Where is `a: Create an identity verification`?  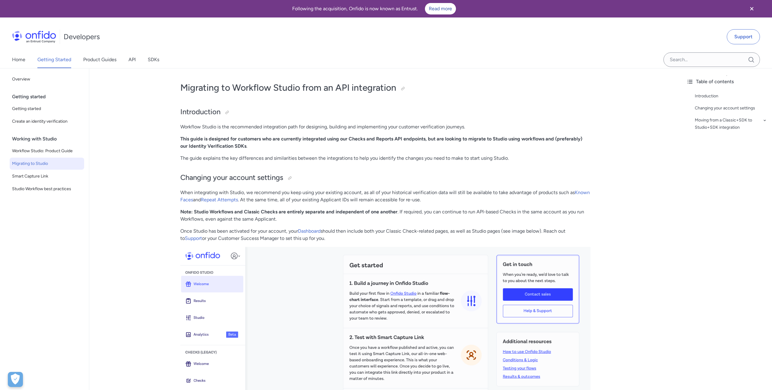
a: Create an identity verification is located at coordinates (47, 121).